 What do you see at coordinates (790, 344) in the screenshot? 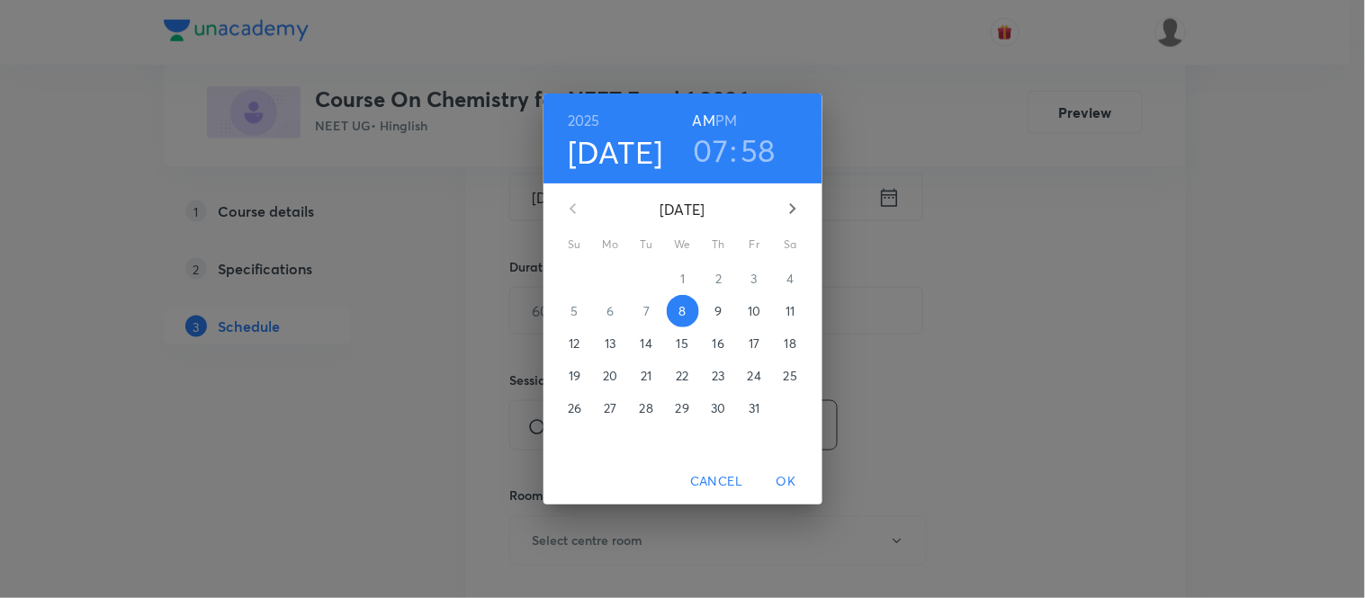
I see `p: 18` at bounding box center [790, 344].